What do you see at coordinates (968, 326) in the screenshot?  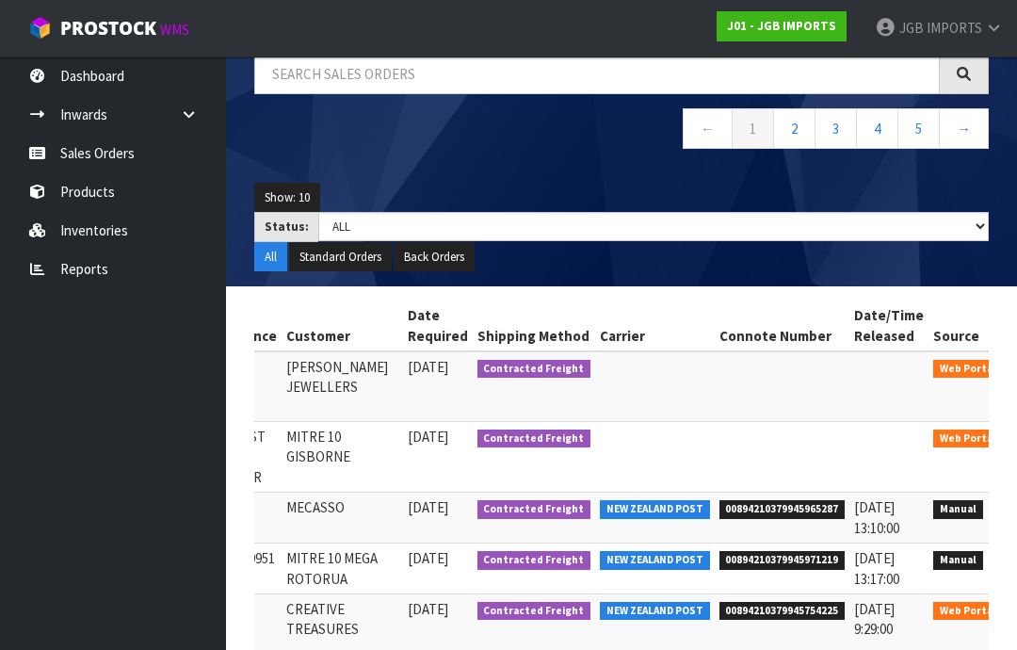 I see `th: Source` at bounding box center [968, 326].